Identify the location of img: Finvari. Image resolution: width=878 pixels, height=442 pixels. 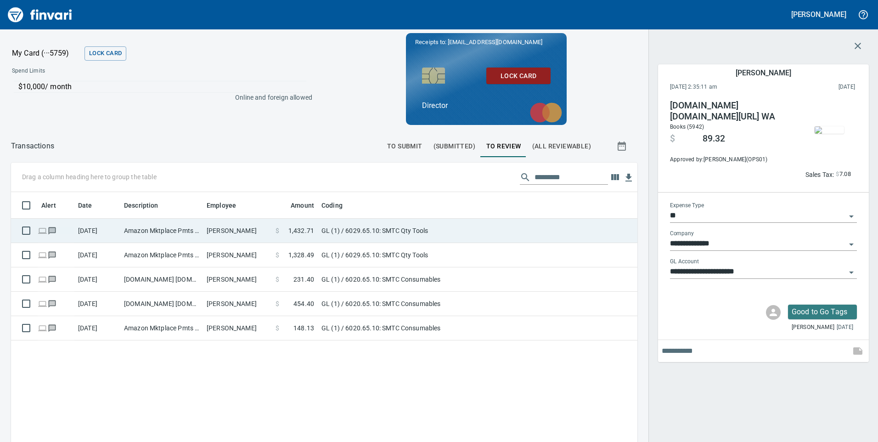
(40, 15).